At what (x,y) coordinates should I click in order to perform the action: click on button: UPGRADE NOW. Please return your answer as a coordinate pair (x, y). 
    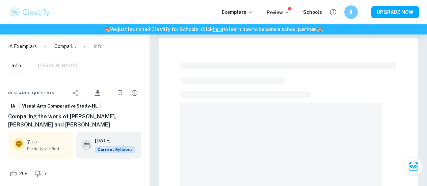
    Looking at the image, I should click on (395, 12).